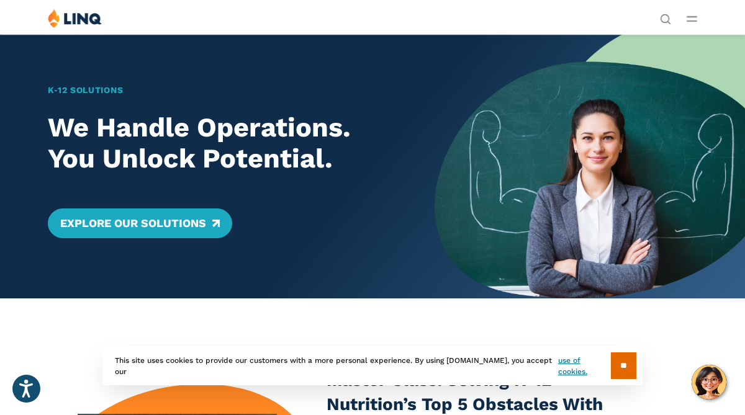 This screenshot has width=745, height=415. Describe the element at coordinates (226, 90) in the screenshot. I see `h1: K‑12 Solutions` at that location.